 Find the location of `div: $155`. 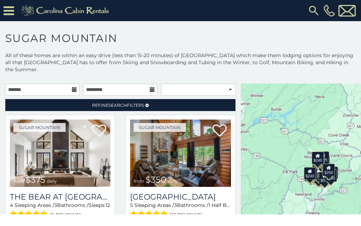

div: $155 is located at coordinates (318, 177).